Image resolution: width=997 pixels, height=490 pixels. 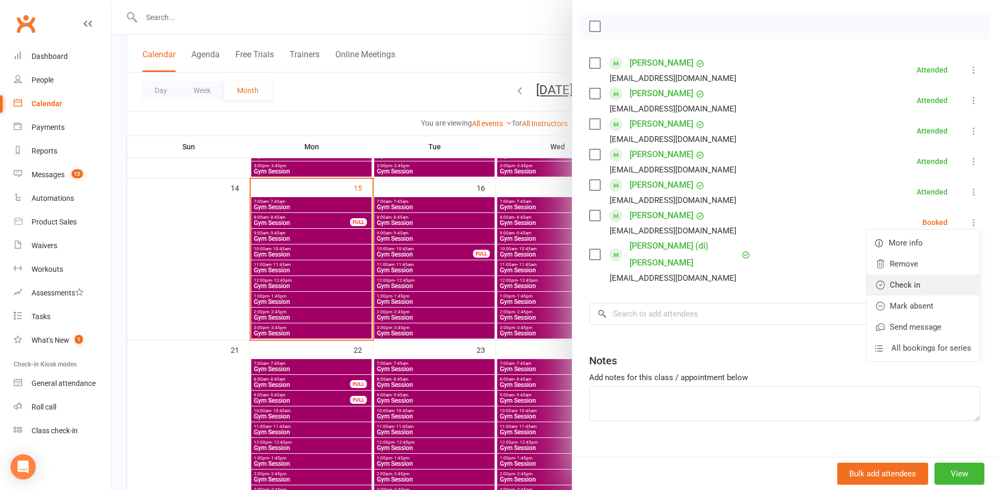 I want to click on div: Payments, so click(x=48, y=127).